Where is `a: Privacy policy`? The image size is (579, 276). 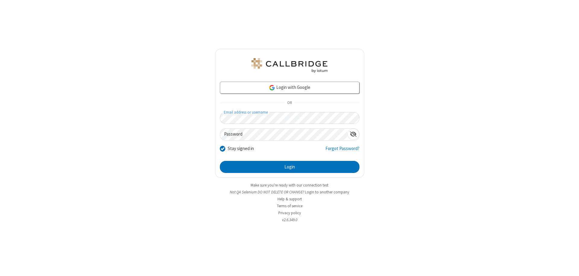
a: Privacy policy is located at coordinates (290, 213).